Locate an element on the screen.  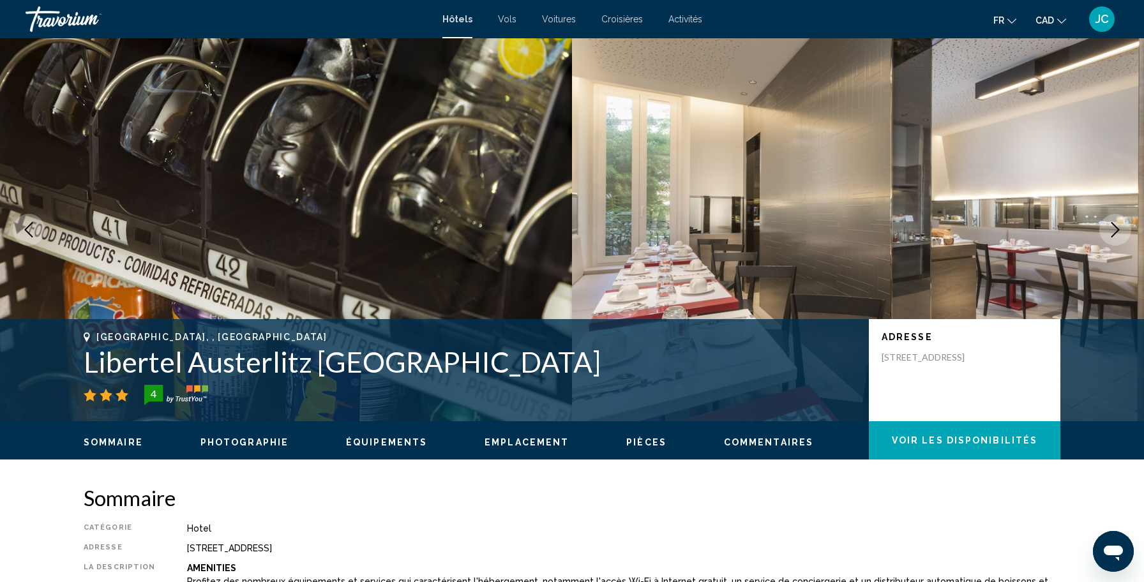
b: Amenities is located at coordinates (211, 568).